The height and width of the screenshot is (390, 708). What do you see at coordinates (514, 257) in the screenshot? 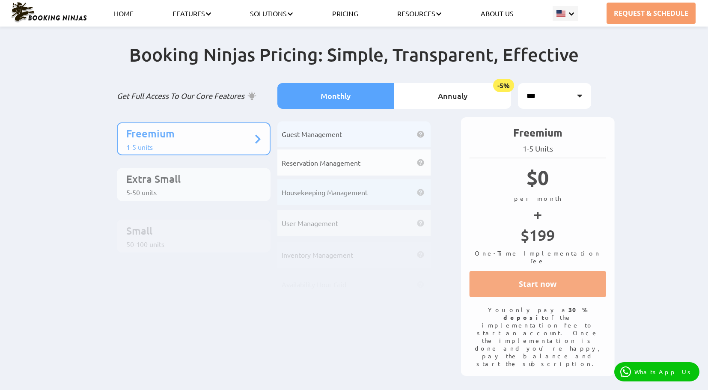
I see `p: One-Time Implementation Fee` at bounding box center [514, 257].